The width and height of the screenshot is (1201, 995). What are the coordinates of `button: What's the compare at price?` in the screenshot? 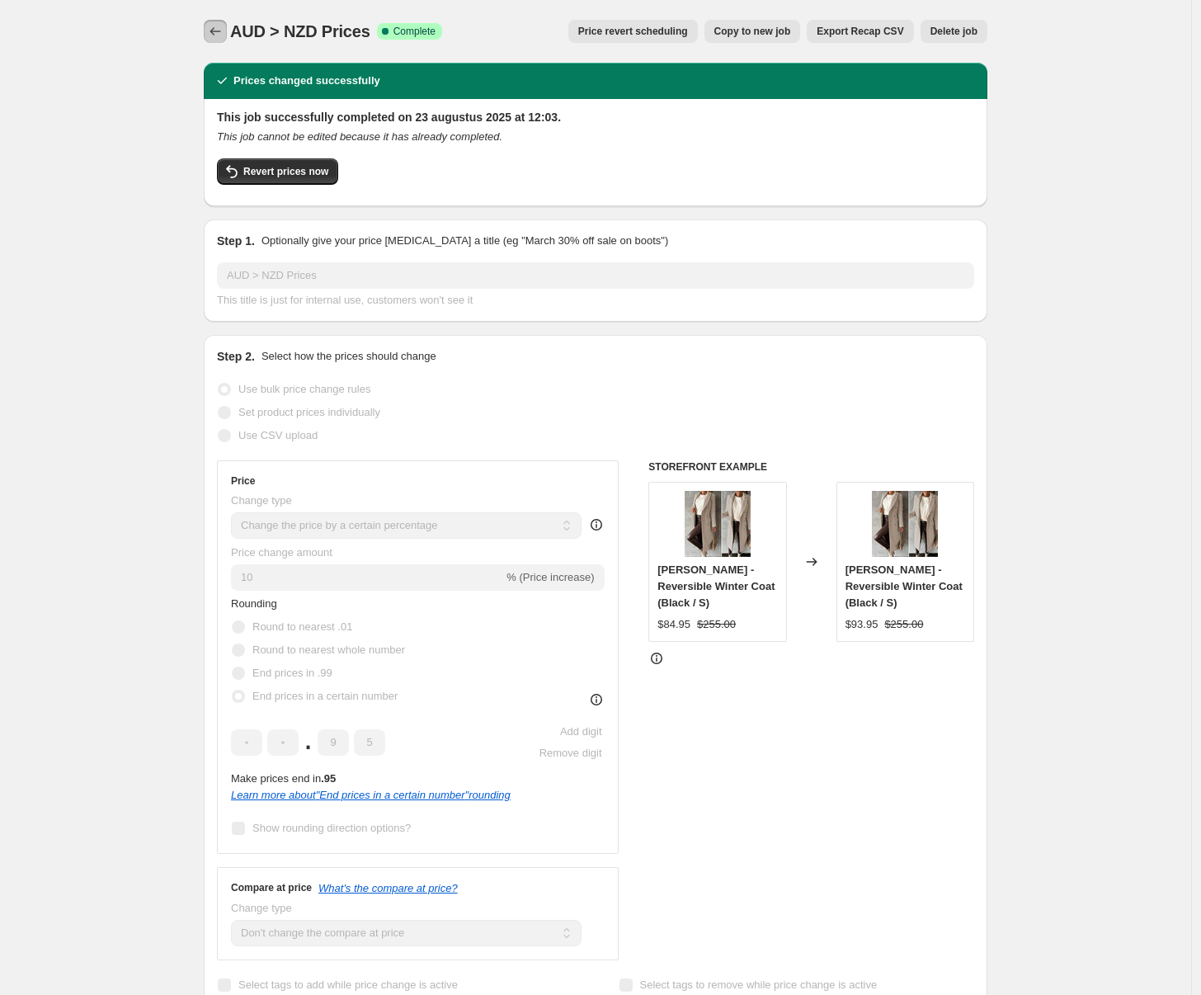 It's located at (388, 888).